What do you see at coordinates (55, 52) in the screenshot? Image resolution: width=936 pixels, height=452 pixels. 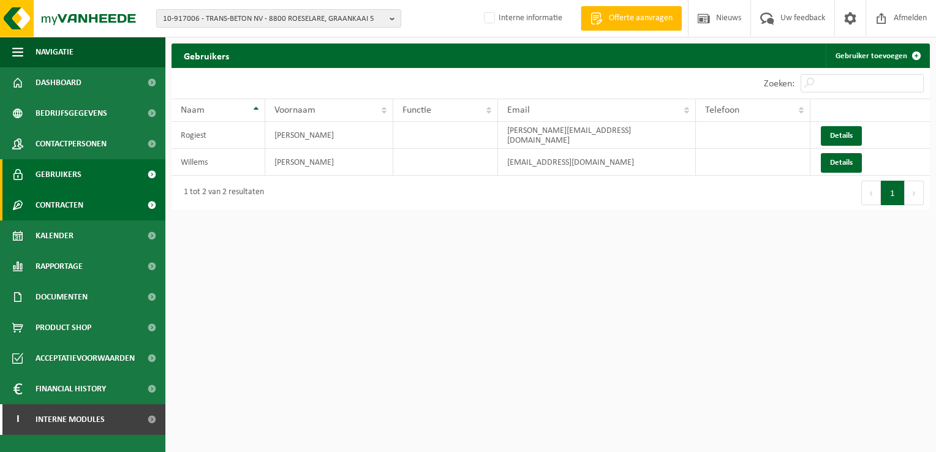 I see `span: Navigatie` at bounding box center [55, 52].